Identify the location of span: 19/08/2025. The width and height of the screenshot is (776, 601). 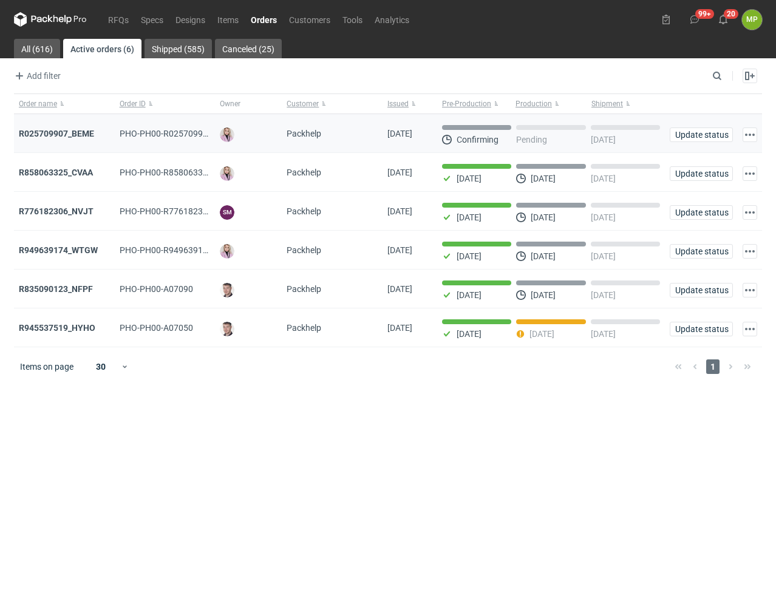
(400, 134).